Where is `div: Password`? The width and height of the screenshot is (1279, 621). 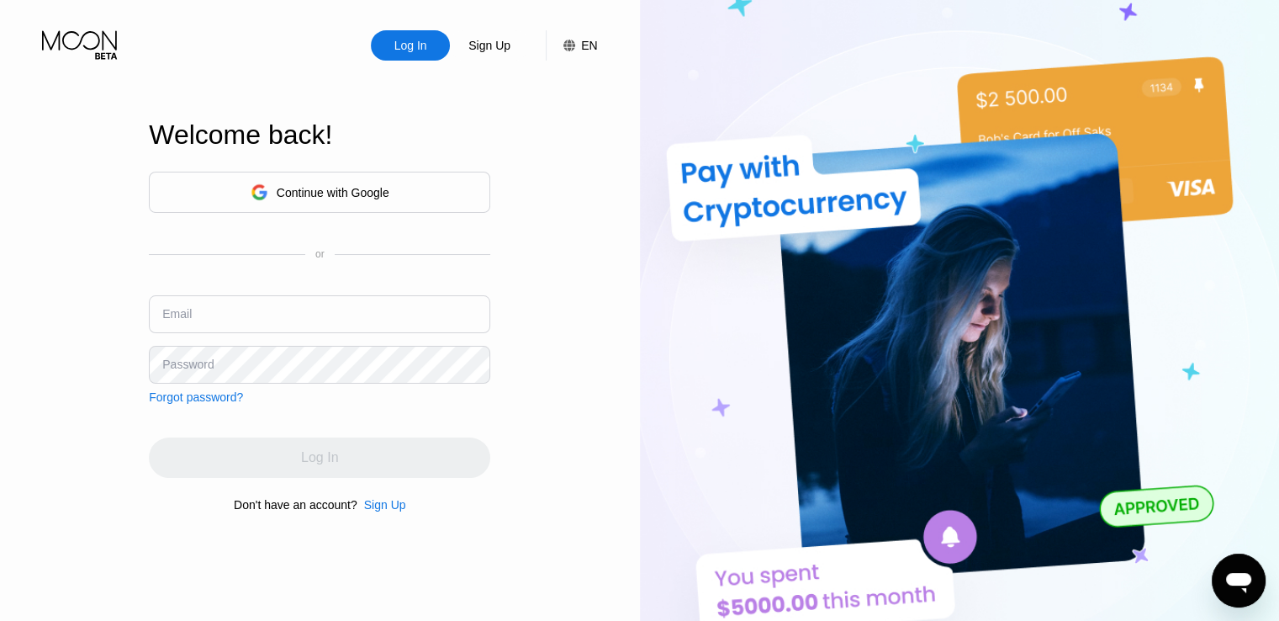
div: Password is located at coordinates (188, 364).